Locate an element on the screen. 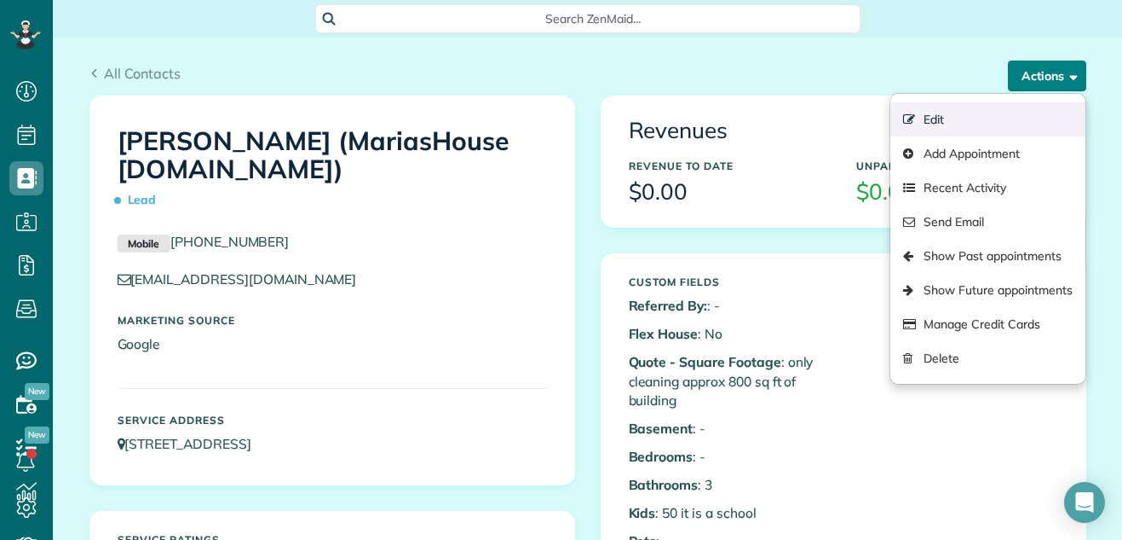  button: Actions is located at coordinates (1047, 76).